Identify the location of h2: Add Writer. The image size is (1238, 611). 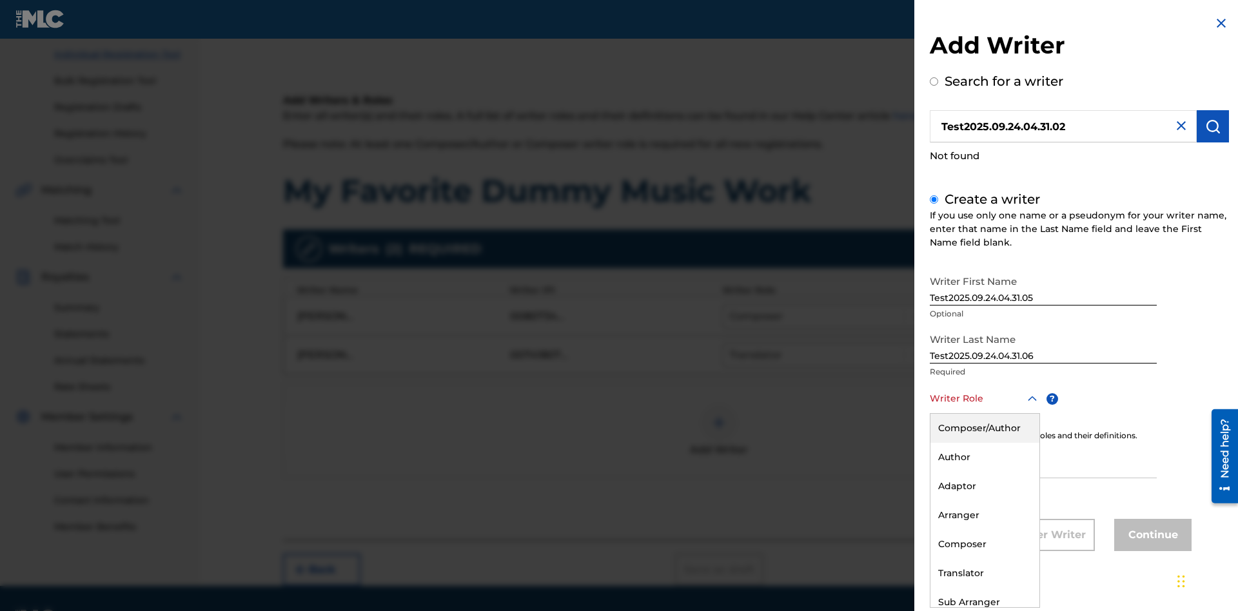
(1080, 47).